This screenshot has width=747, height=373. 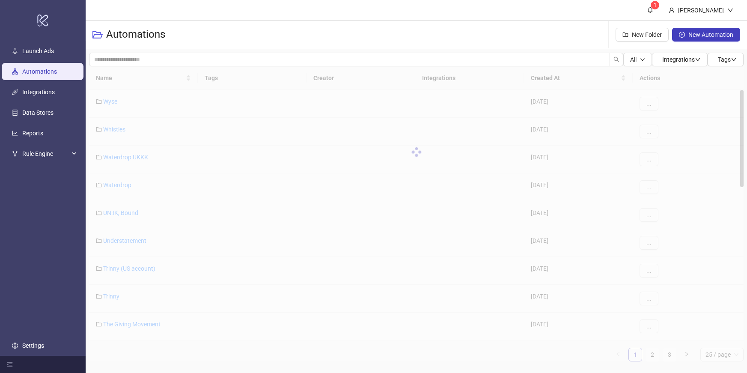 What do you see at coordinates (46, 154) in the screenshot?
I see `span: Rule Engine` at bounding box center [46, 154].